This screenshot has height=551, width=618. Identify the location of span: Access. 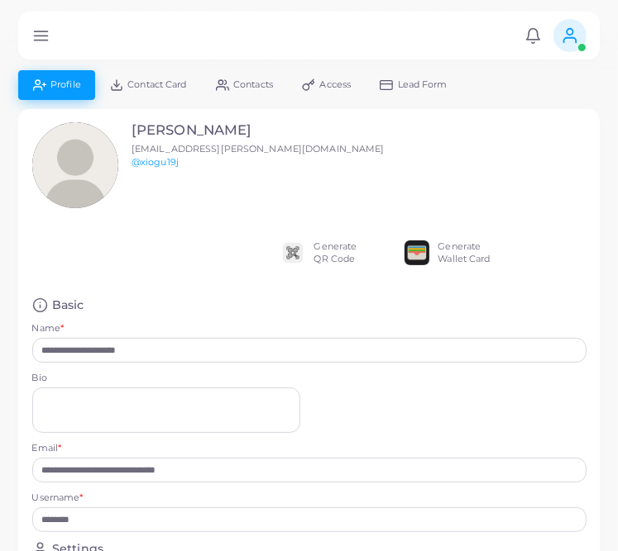
(336, 84).